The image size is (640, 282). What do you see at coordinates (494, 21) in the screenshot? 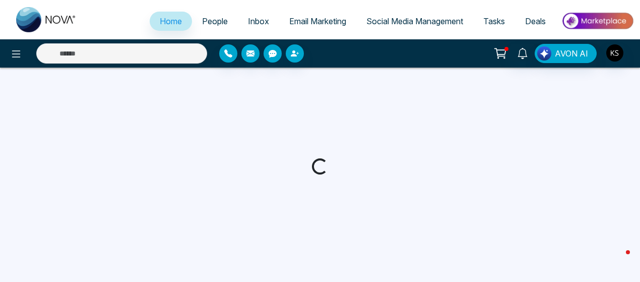
I see `a: Tasks` at bounding box center [494, 21].